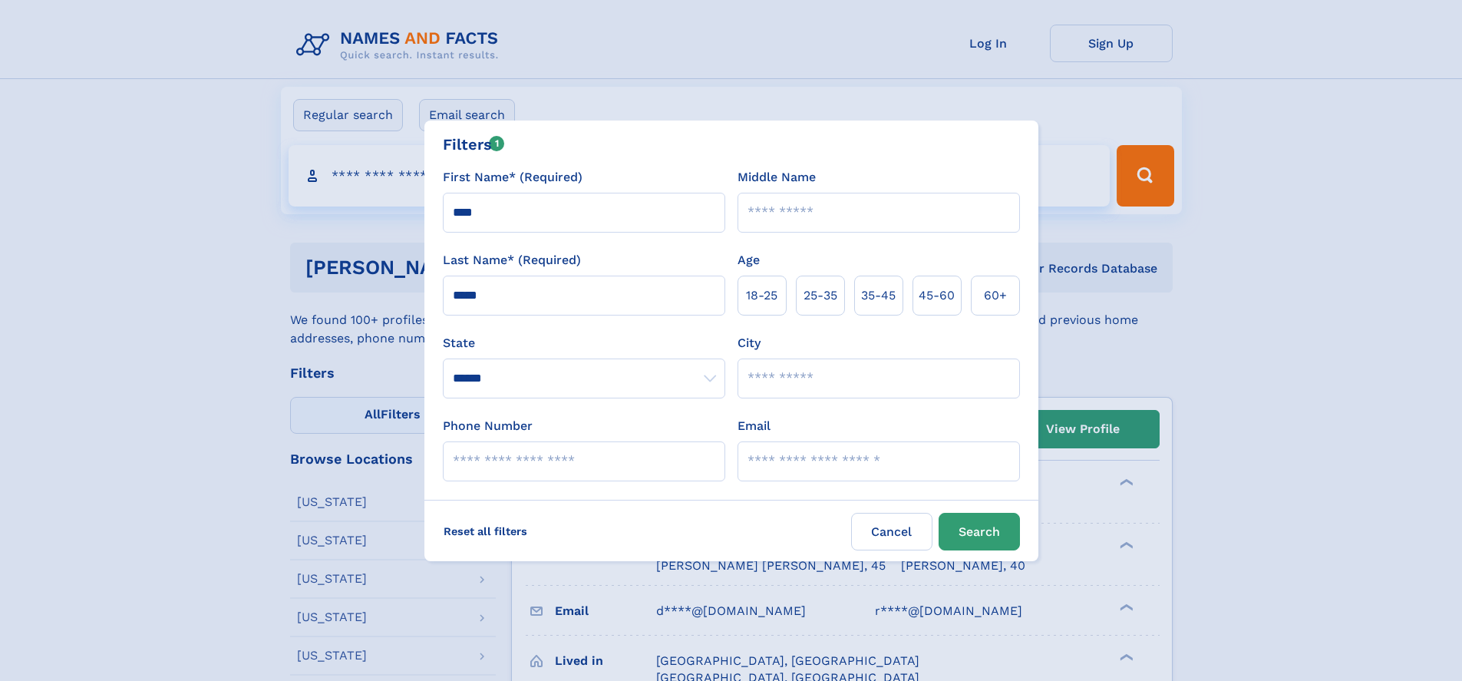  What do you see at coordinates (487, 426) in the screenshot?
I see `label: Phone Number` at bounding box center [487, 426].